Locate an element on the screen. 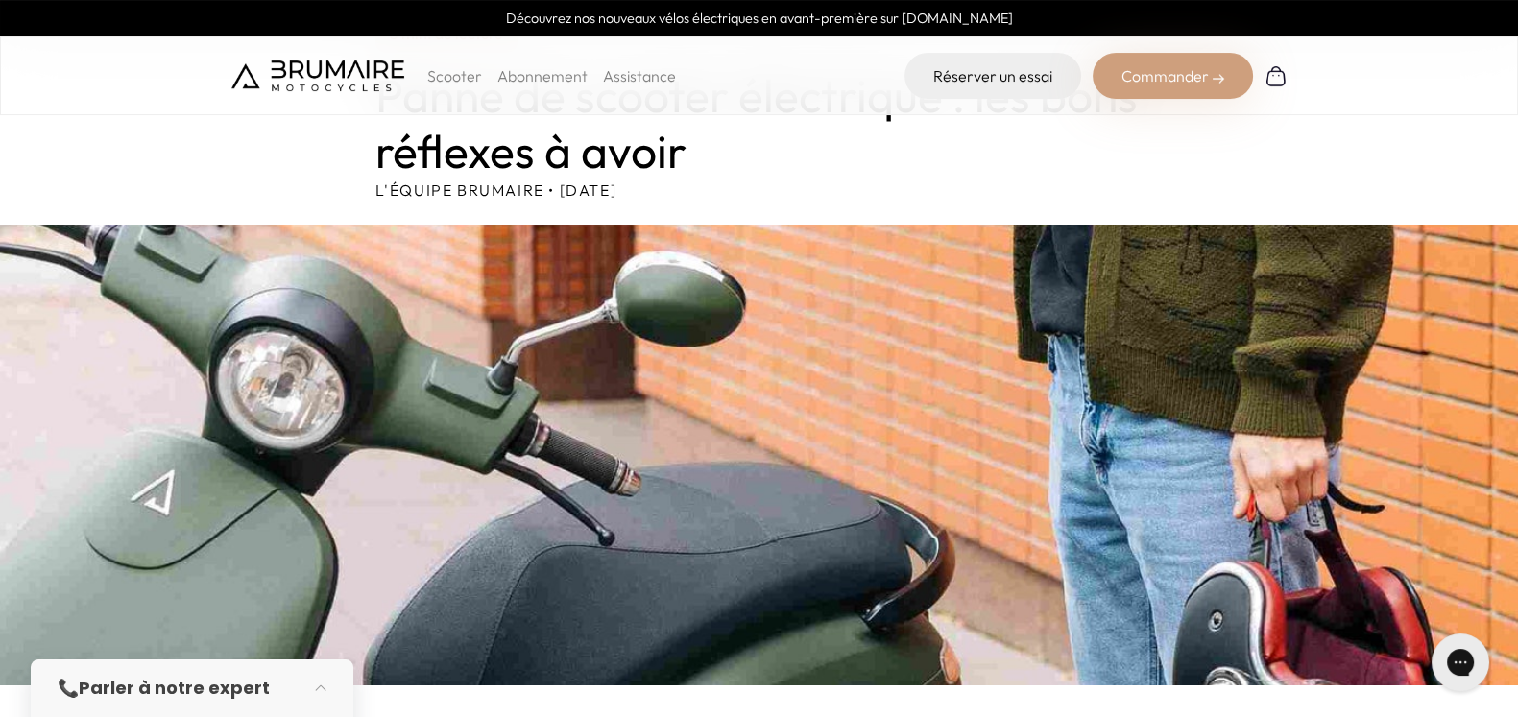 The image size is (1518, 717). a: Réserver un essai is located at coordinates (993, 76).